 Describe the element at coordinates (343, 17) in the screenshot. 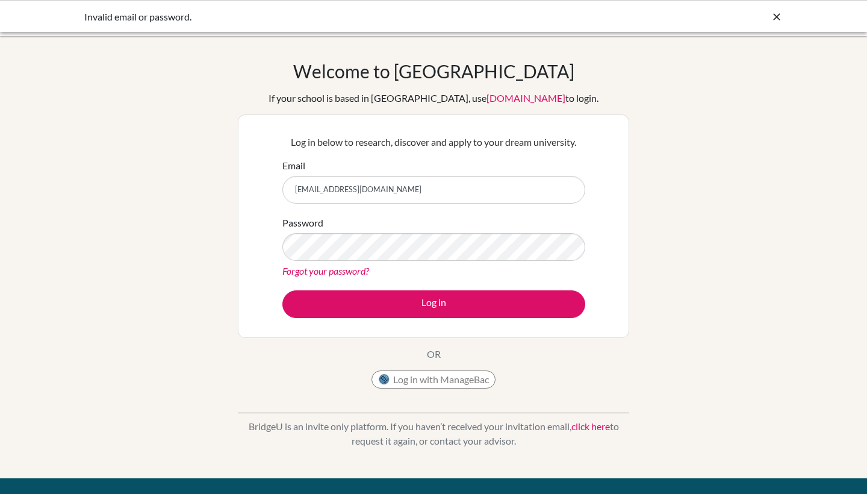

I see `div: Invalid email or password.` at that location.